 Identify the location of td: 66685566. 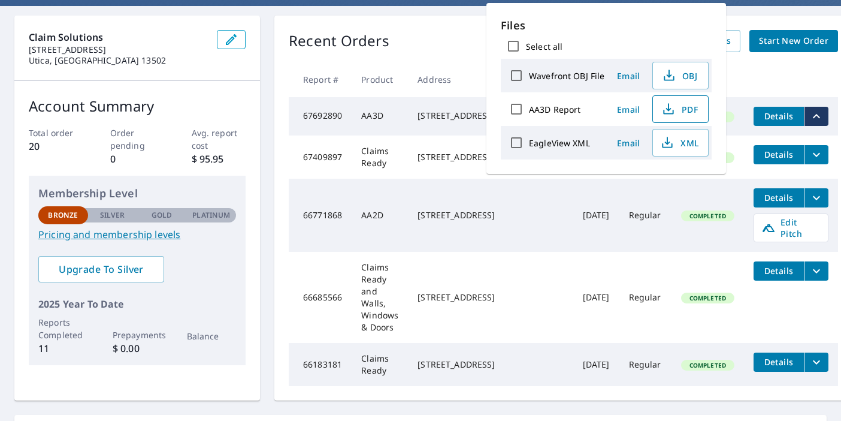
(320, 297).